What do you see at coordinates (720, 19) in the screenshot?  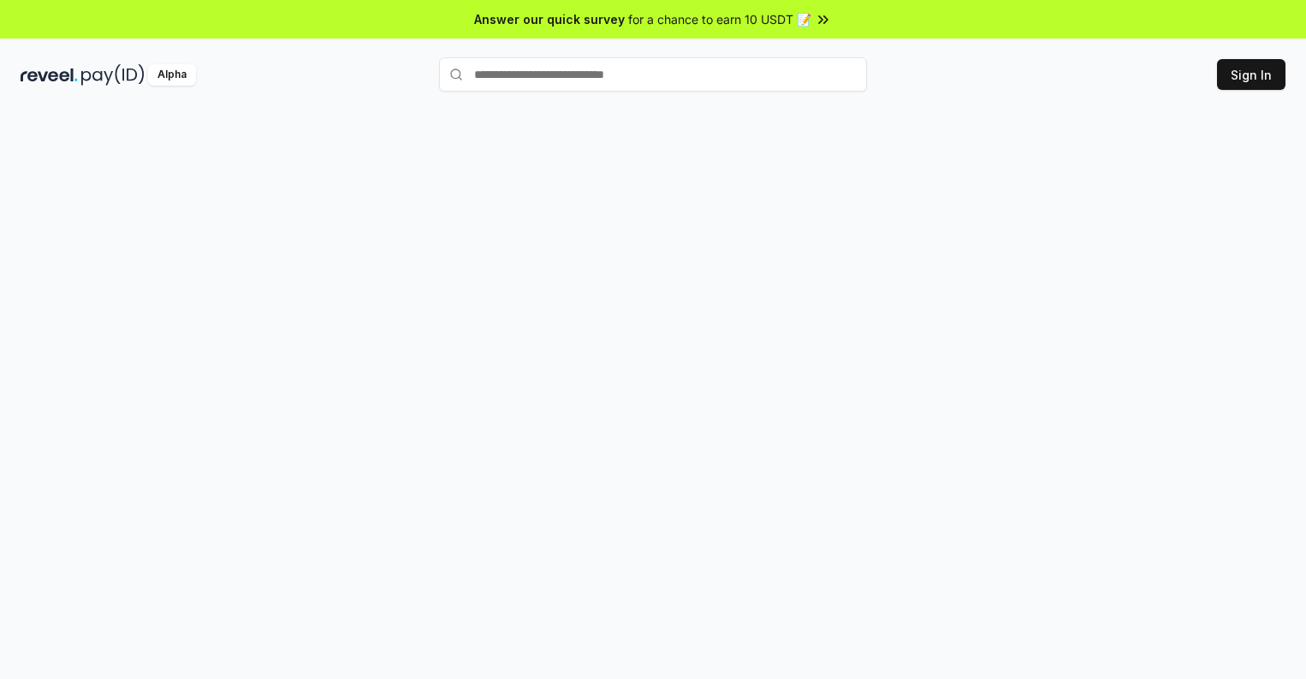 I see `span: for a chance to earn 10 USDT 📝` at bounding box center [720, 19].